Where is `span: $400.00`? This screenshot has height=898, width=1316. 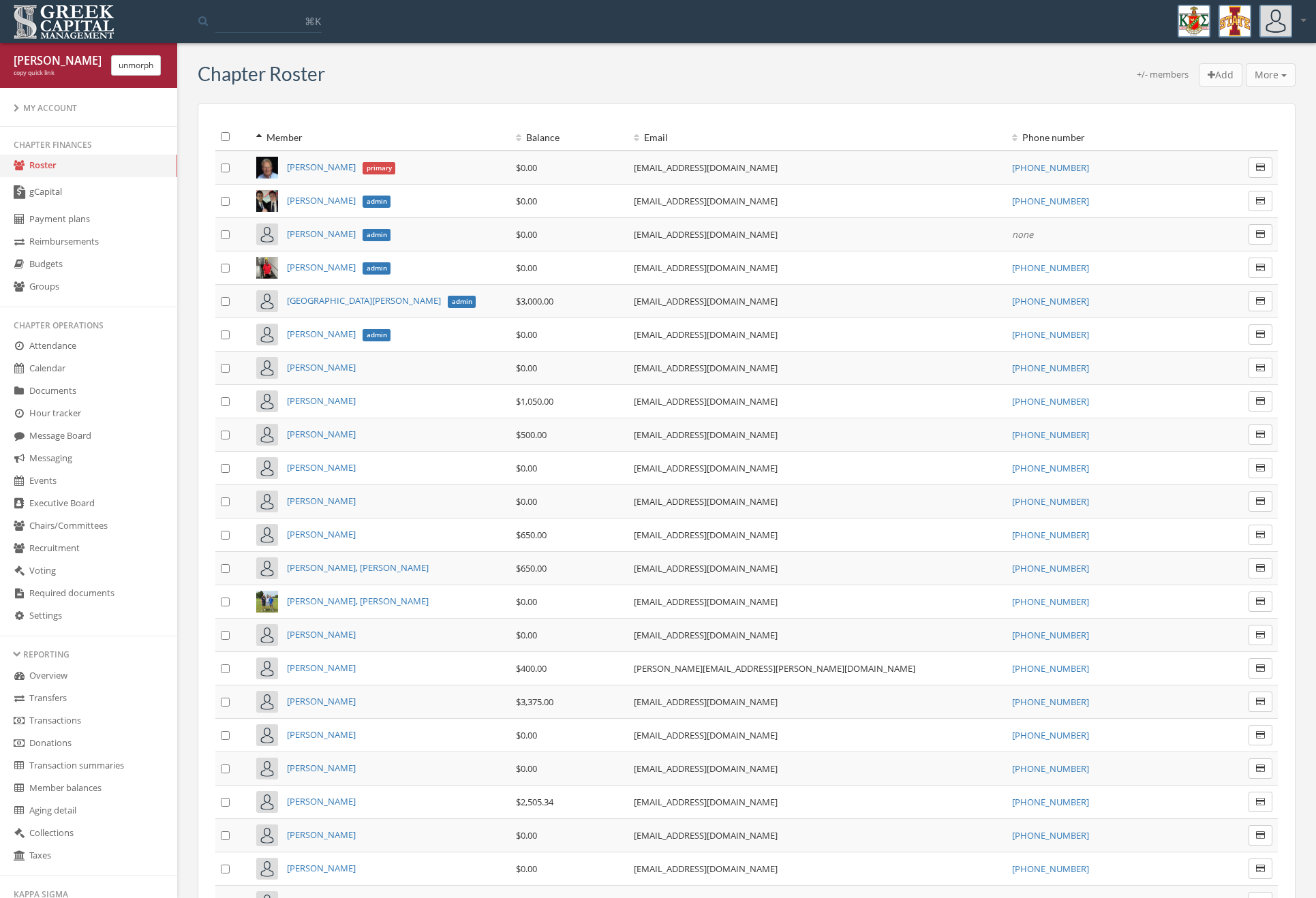 span: $400.00 is located at coordinates (531, 668).